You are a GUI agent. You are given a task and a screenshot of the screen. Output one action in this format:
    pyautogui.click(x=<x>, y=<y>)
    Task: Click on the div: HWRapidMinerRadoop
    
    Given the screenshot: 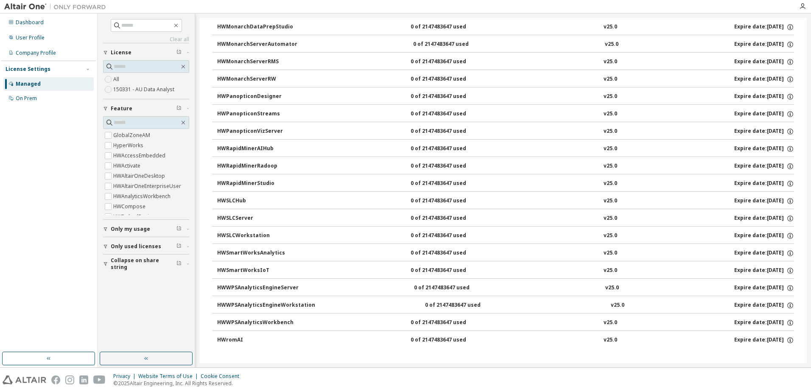 What is the action you would take?
    pyautogui.click(x=255, y=166)
    